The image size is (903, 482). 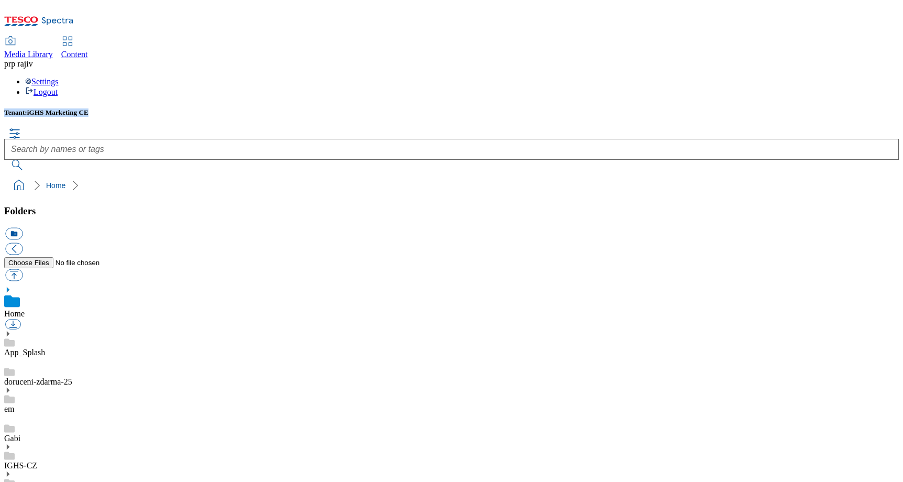 What do you see at coordinates (7, 63) in the screenshot?
I see `span: pr` at bounding box center [7, 63].